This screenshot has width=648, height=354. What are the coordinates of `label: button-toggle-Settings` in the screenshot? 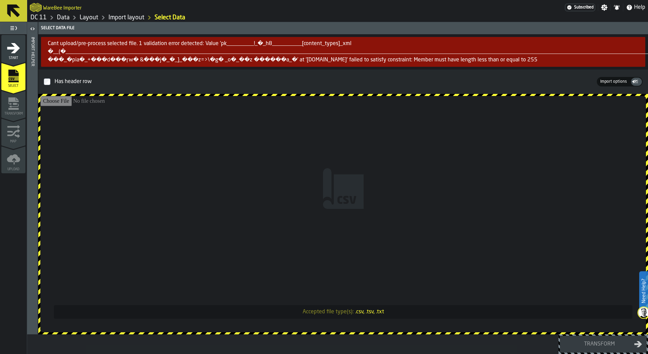 It's located at (605, 7).